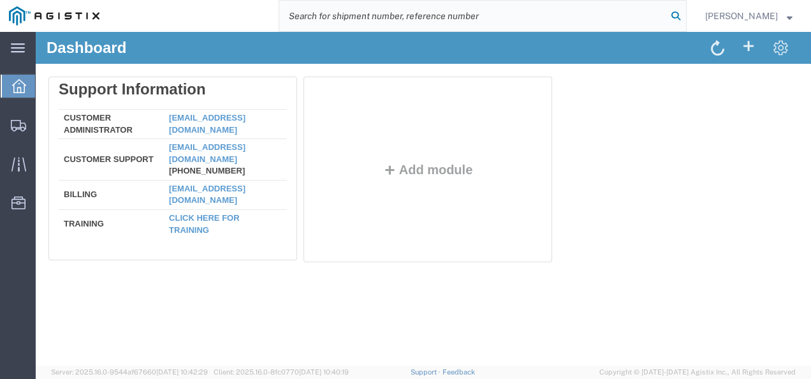  I want to click on img: logo, so click(54, 16).